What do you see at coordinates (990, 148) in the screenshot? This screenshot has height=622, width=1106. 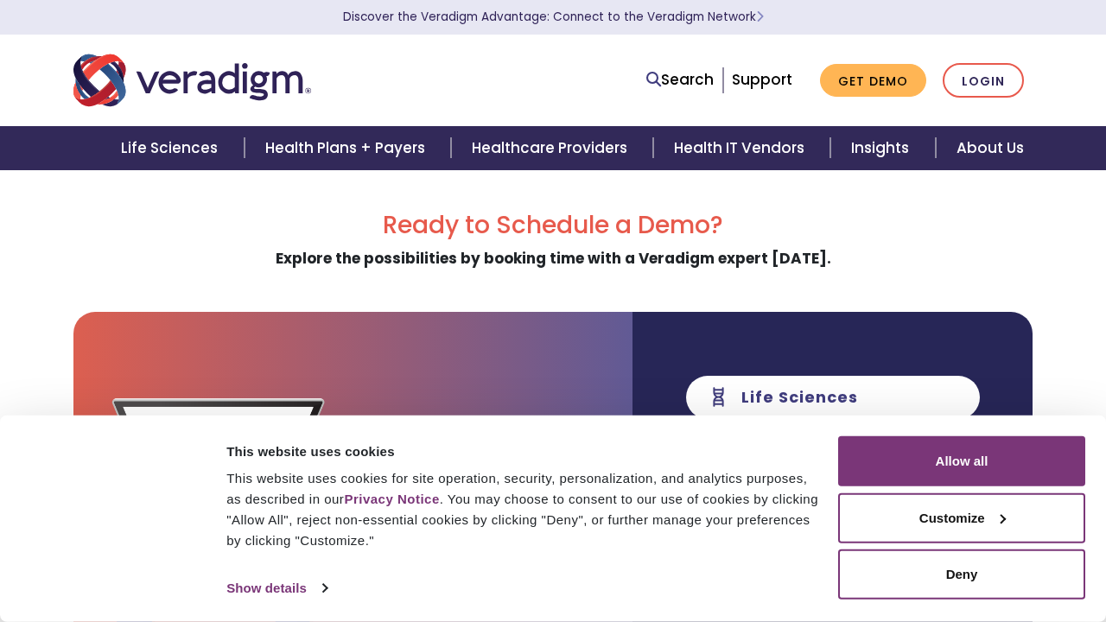 I see `a: About Us` at bounding box center [990, 148].